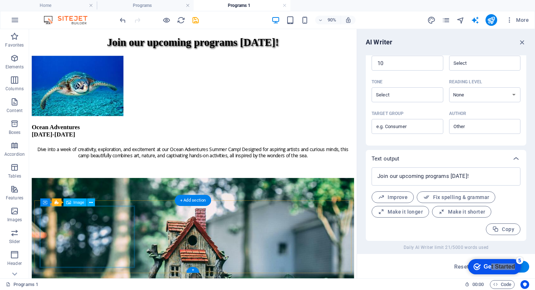 This screenshot has width=535, height=290. Describe the element at coordinates (22, 285) in the screenshot. I see `a: Click to cancel selection. Double-click to open Pages` at that location.